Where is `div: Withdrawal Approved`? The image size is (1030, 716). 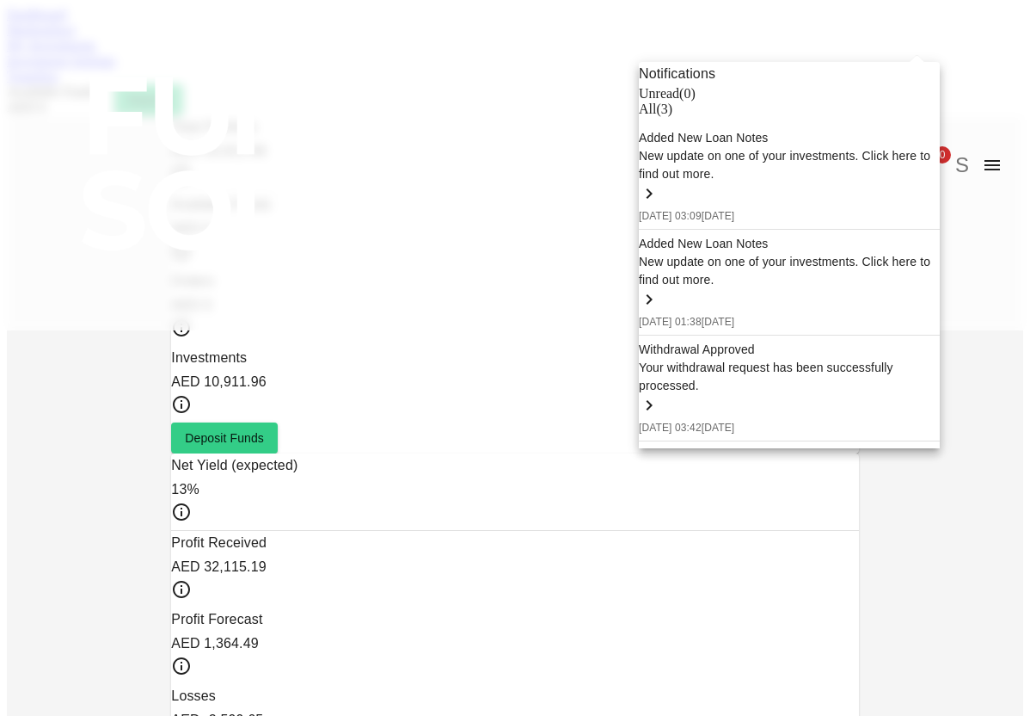
div: Withdrawal Approved is located at coordinates (790, 349).